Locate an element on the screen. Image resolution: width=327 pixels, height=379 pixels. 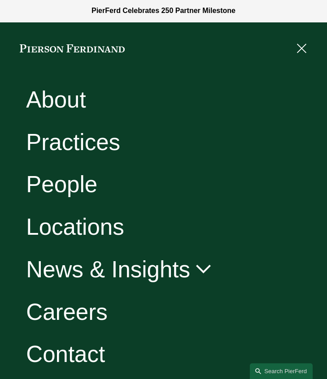
a: News & Insights is located at coordinates (119, 269).